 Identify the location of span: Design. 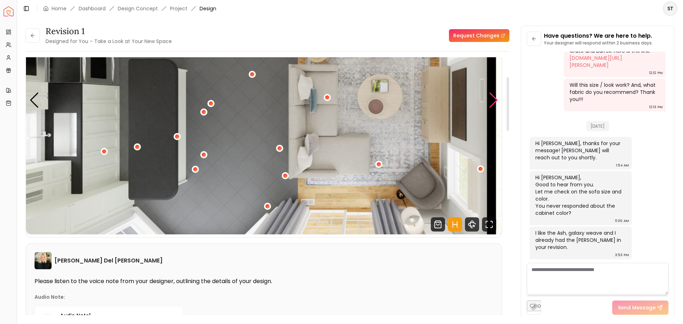
(208, 9).